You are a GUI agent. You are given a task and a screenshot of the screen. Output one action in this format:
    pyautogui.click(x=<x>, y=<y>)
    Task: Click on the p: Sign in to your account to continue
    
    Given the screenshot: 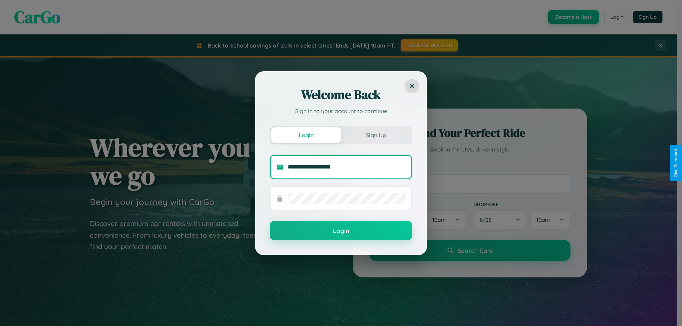 What is the action you would take?
    pyautogui.click(x=341, y=111)
    